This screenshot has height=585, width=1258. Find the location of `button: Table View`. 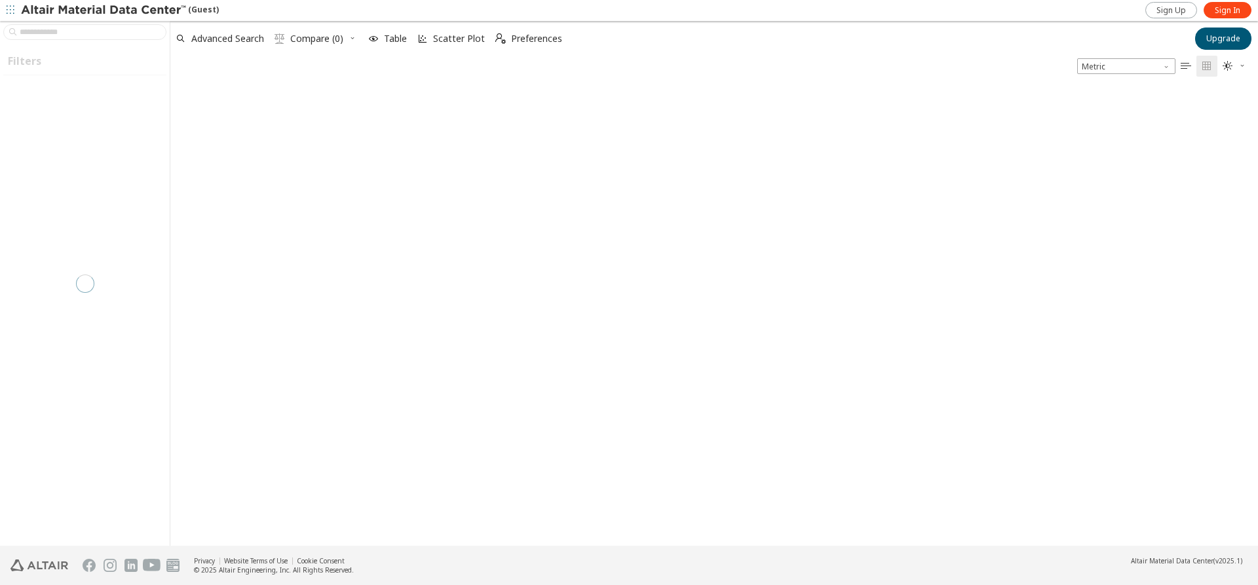

button: Table View is located at coordinates (1186, 66).